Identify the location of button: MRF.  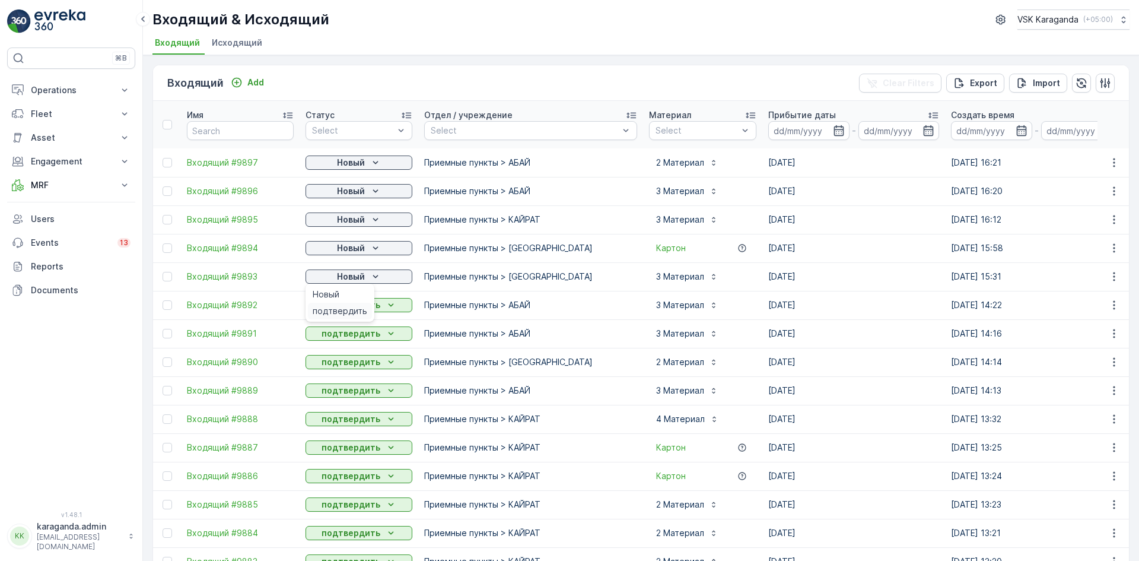
(71, 185).